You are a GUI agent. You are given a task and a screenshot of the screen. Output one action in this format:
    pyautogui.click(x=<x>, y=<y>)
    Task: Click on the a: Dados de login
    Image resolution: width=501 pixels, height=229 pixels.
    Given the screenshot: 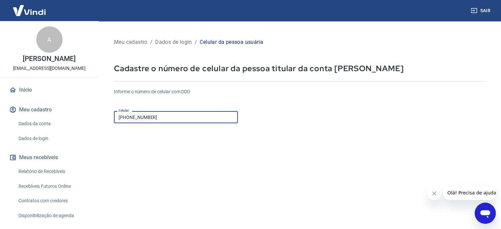 What is the action you would take?
    pyautogui.click(x=53, y=138)
    